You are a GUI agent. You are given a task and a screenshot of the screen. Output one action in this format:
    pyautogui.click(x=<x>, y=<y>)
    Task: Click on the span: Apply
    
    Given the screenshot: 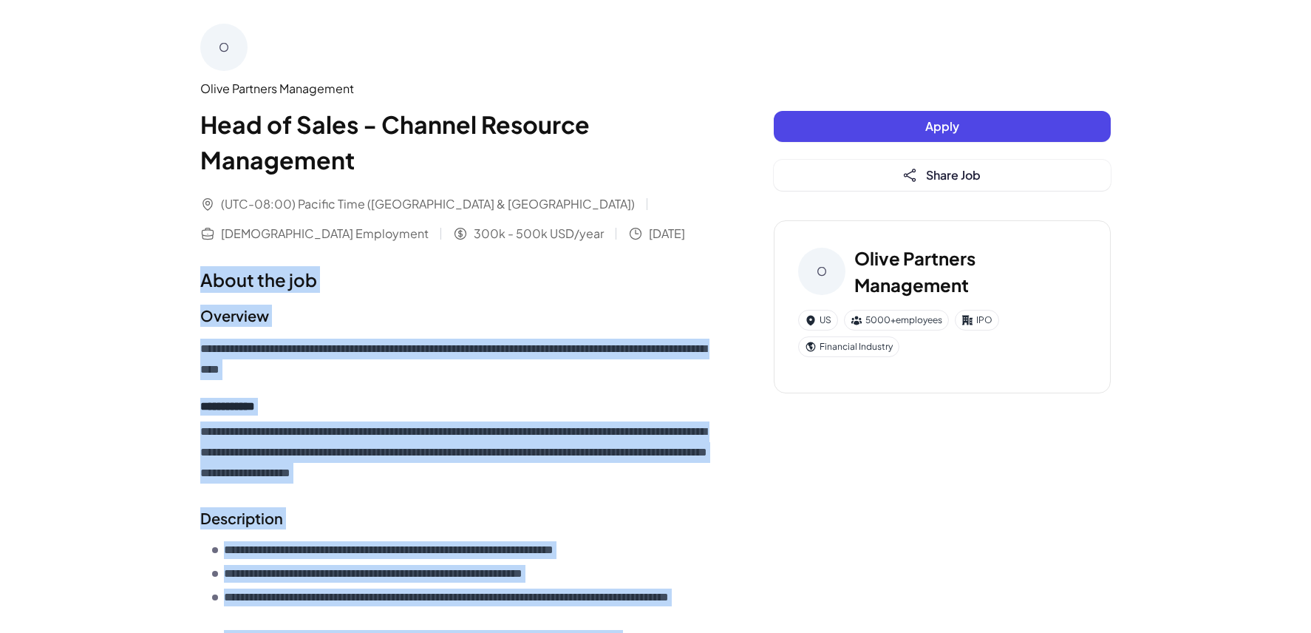 What is the action you would take?
    pyautogui.click(x=943, y=126)
    